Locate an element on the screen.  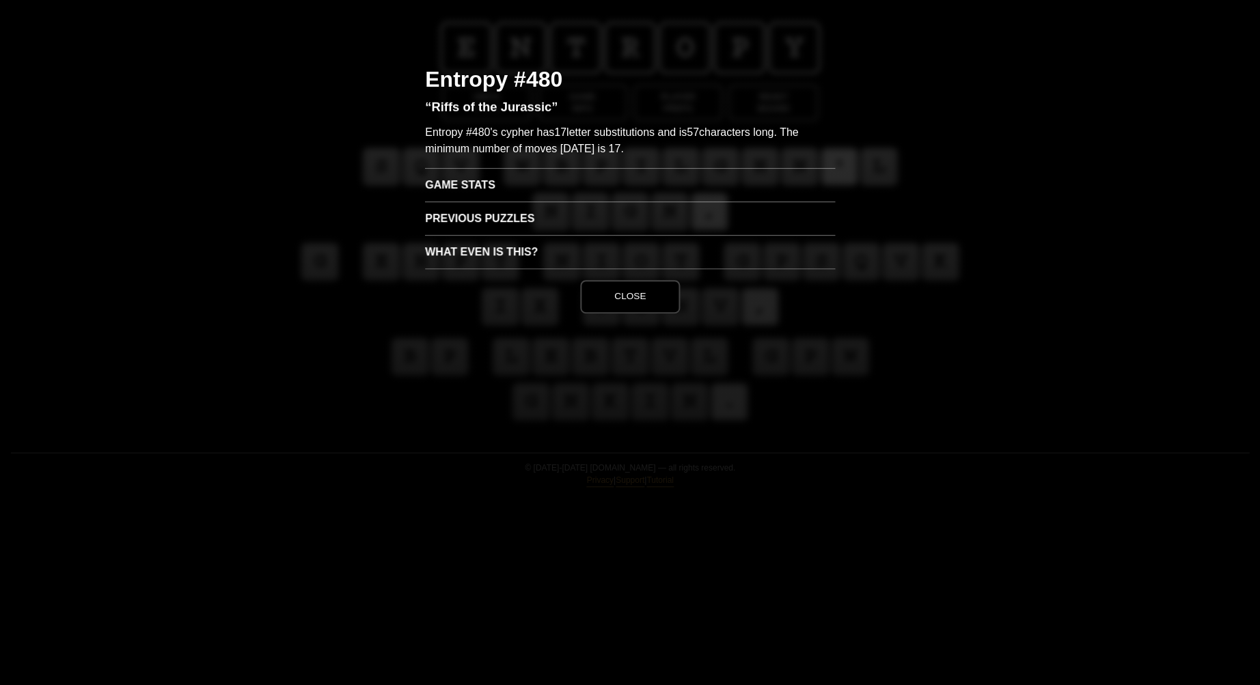
h3: What even is this? is located at coordinates (630, 251).